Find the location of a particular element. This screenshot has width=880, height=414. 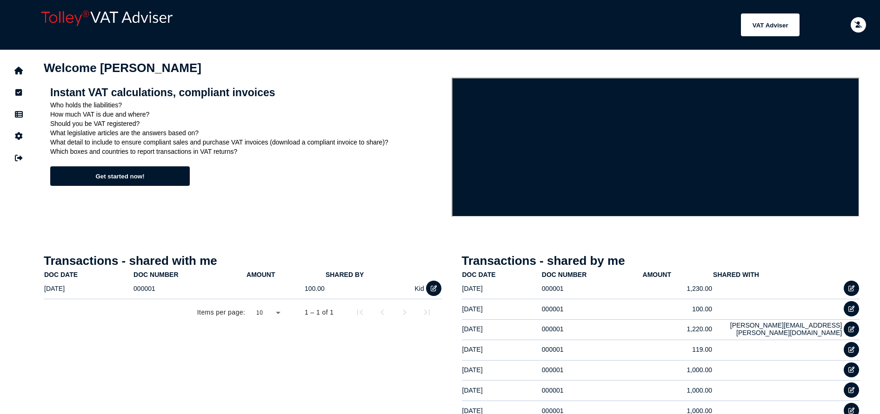

button: Data manager is located at coordinates (19, 114).